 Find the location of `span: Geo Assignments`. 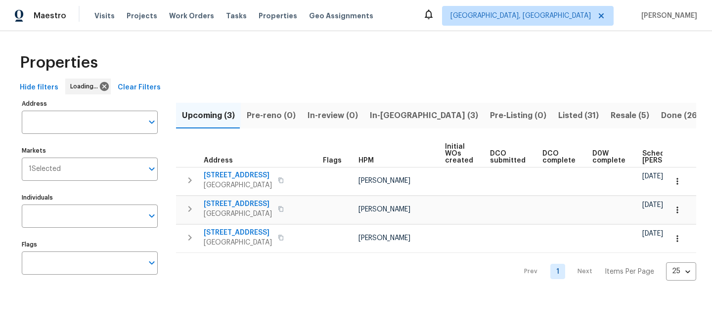

span: Geo Assignments is located at coordinates (341, 16).